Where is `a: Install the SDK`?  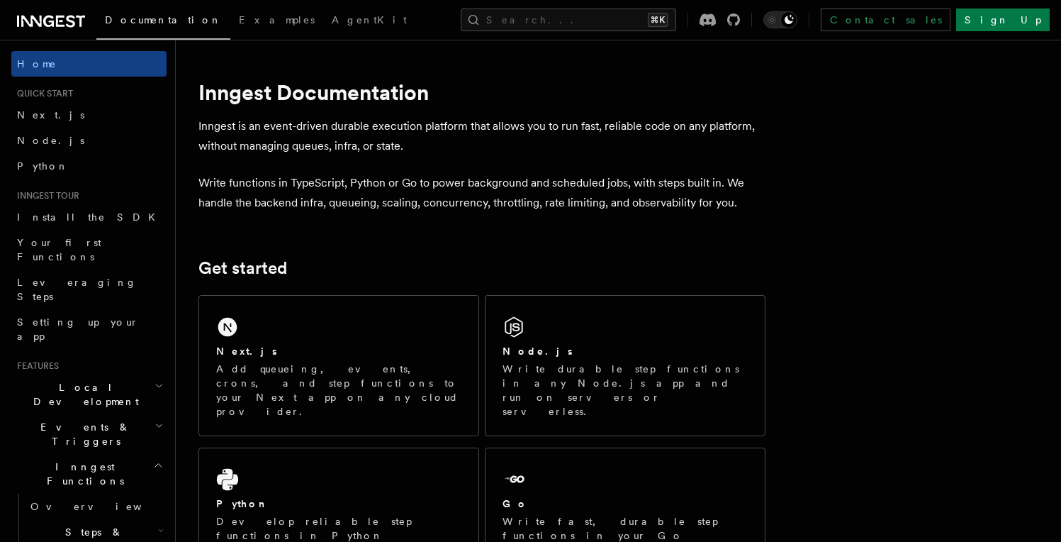
a: Install the SDK is located at coordinates (89, 217).